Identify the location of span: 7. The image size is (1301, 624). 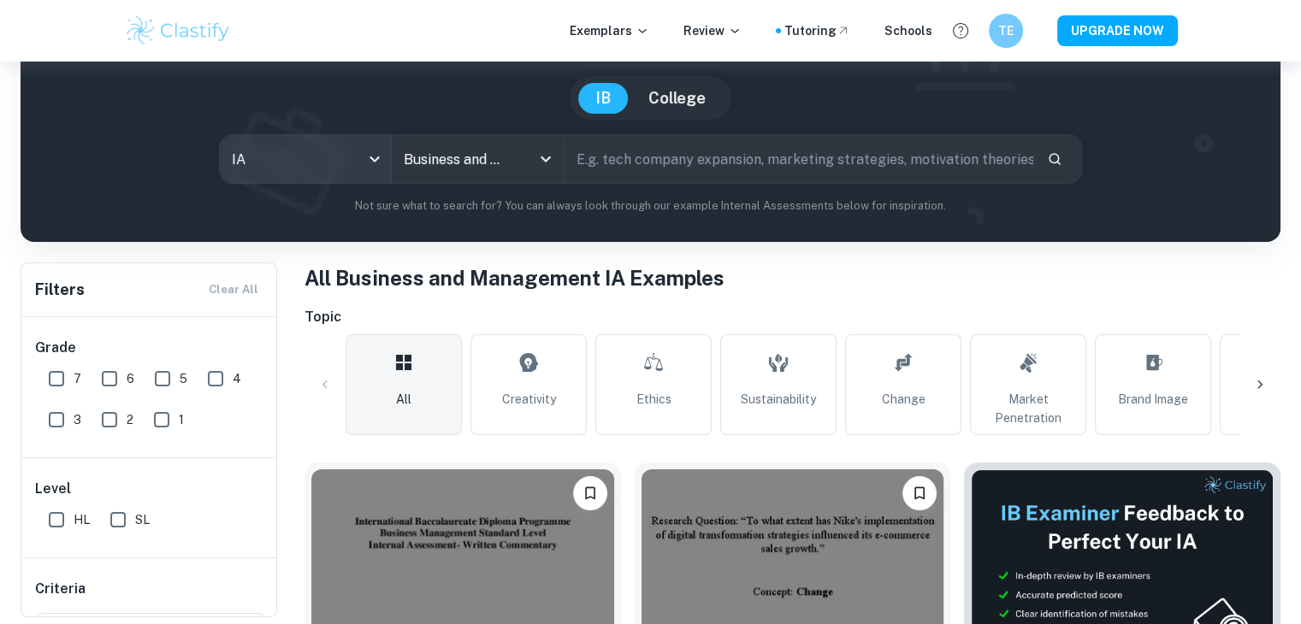
(77, 379).